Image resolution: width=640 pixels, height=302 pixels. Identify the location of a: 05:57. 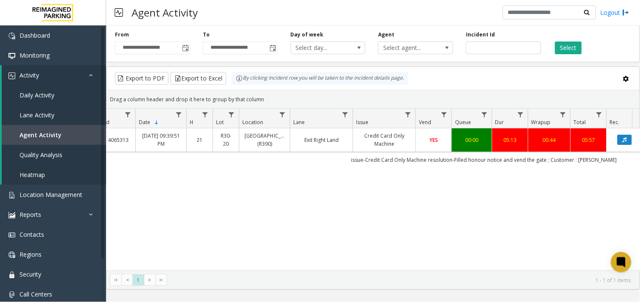
(588, 140).